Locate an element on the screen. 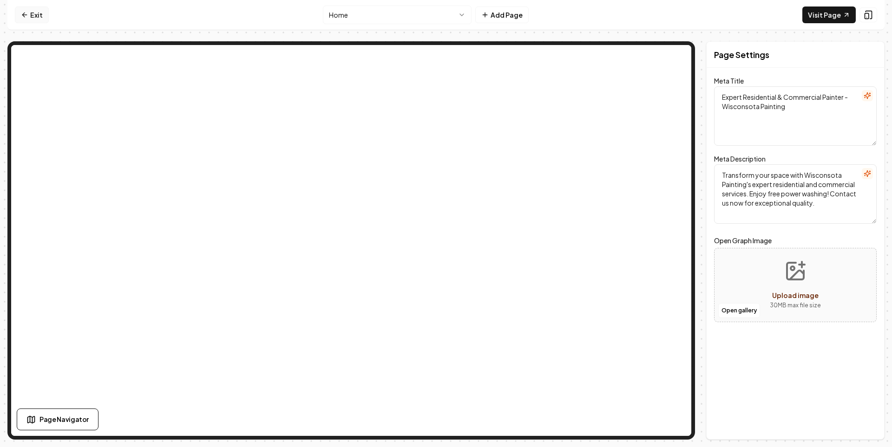 This screenshot has width=892, height=447. button: Add Page is located at coordinates (502, 15).